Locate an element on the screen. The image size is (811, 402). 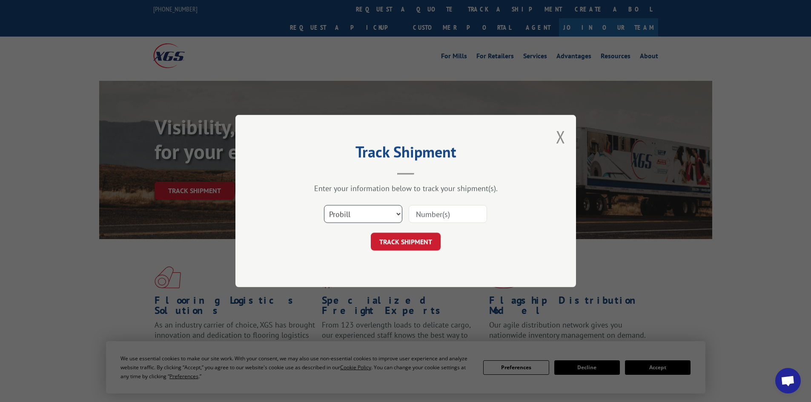
h2: Track Shipment is located at coordinates (406, 154).